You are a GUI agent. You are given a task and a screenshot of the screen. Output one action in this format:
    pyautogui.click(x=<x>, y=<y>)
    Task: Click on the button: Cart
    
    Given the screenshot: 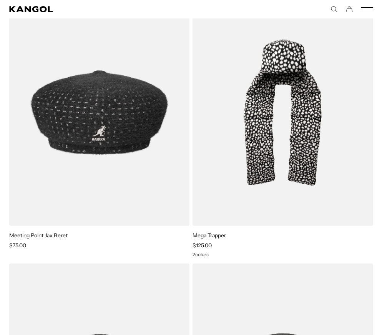 What is the action you would take?
    pyautogui.click(x=350, y=9)
    